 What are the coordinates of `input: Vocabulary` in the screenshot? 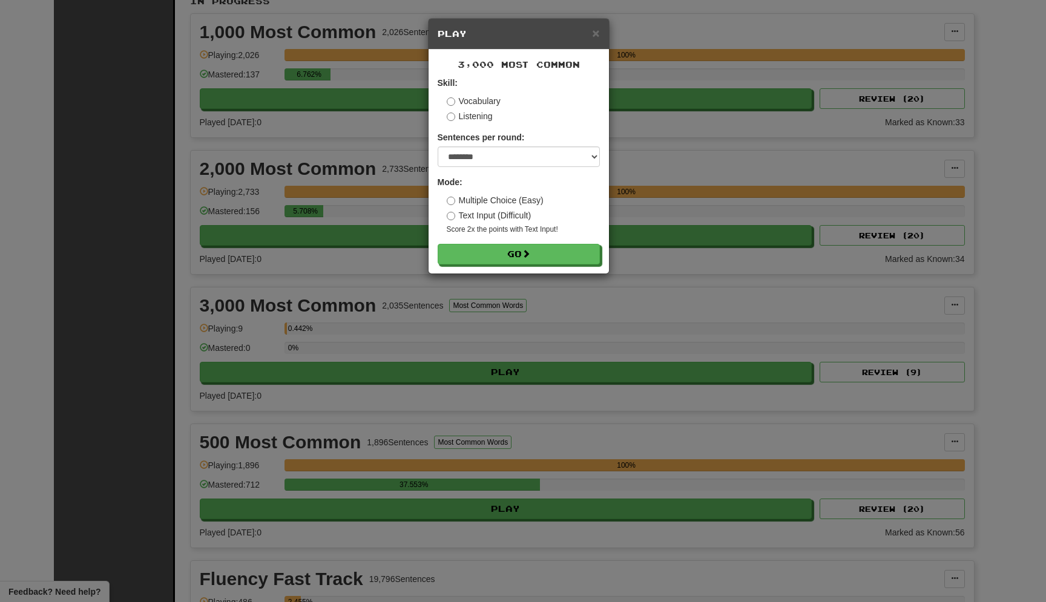 It's located at (451, 102).